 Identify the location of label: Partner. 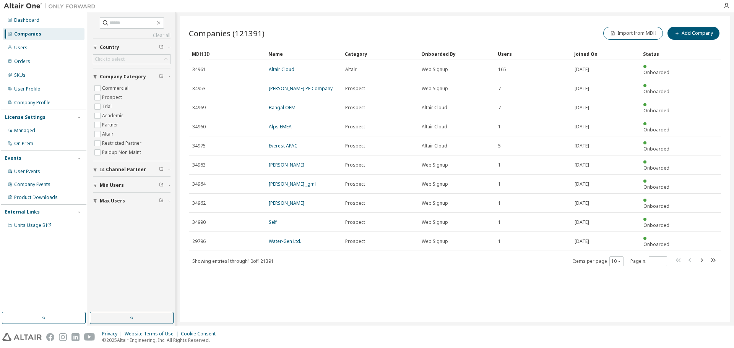
(111, 125).